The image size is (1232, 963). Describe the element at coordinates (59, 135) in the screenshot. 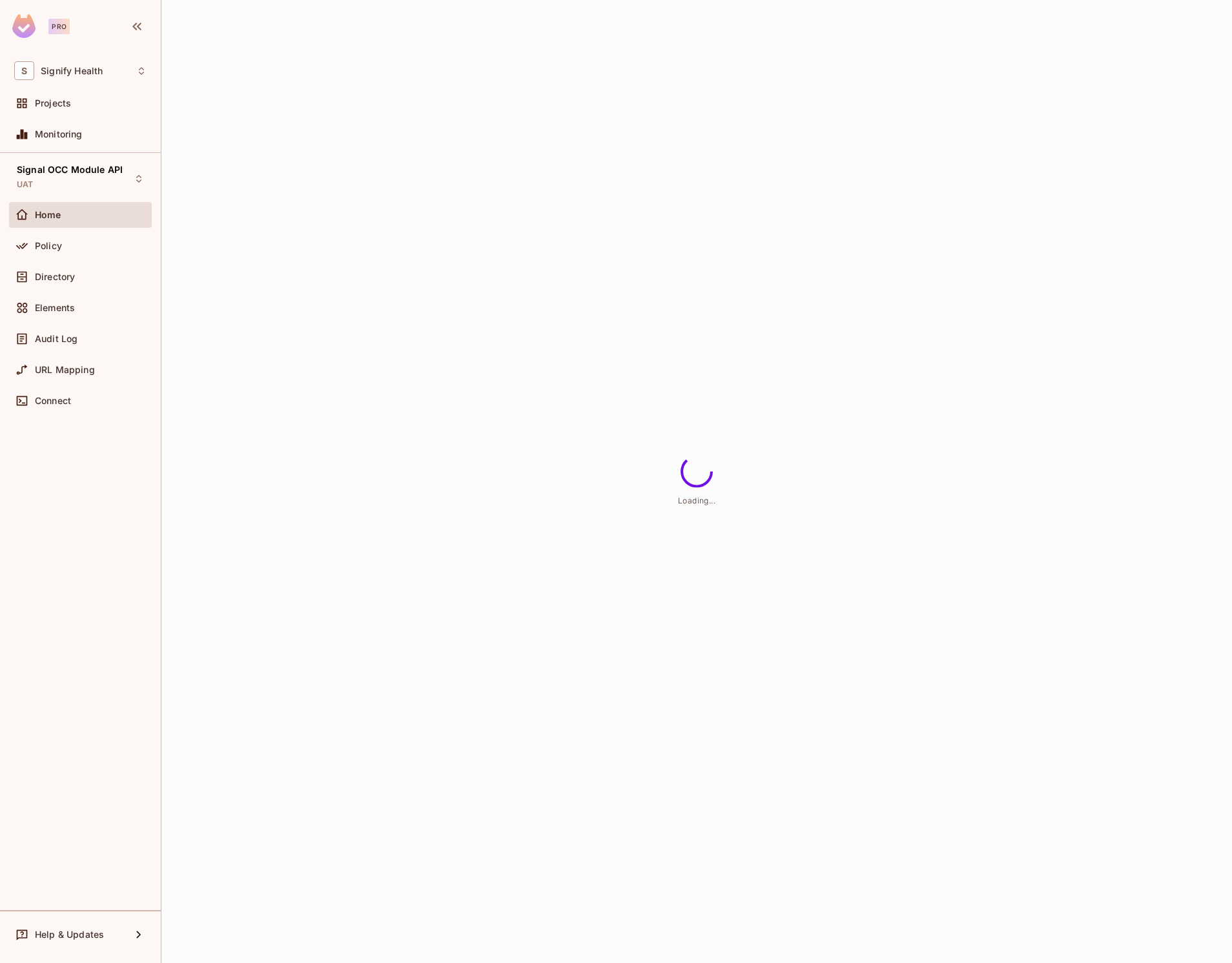

I see `span: Monitoring` at that location.